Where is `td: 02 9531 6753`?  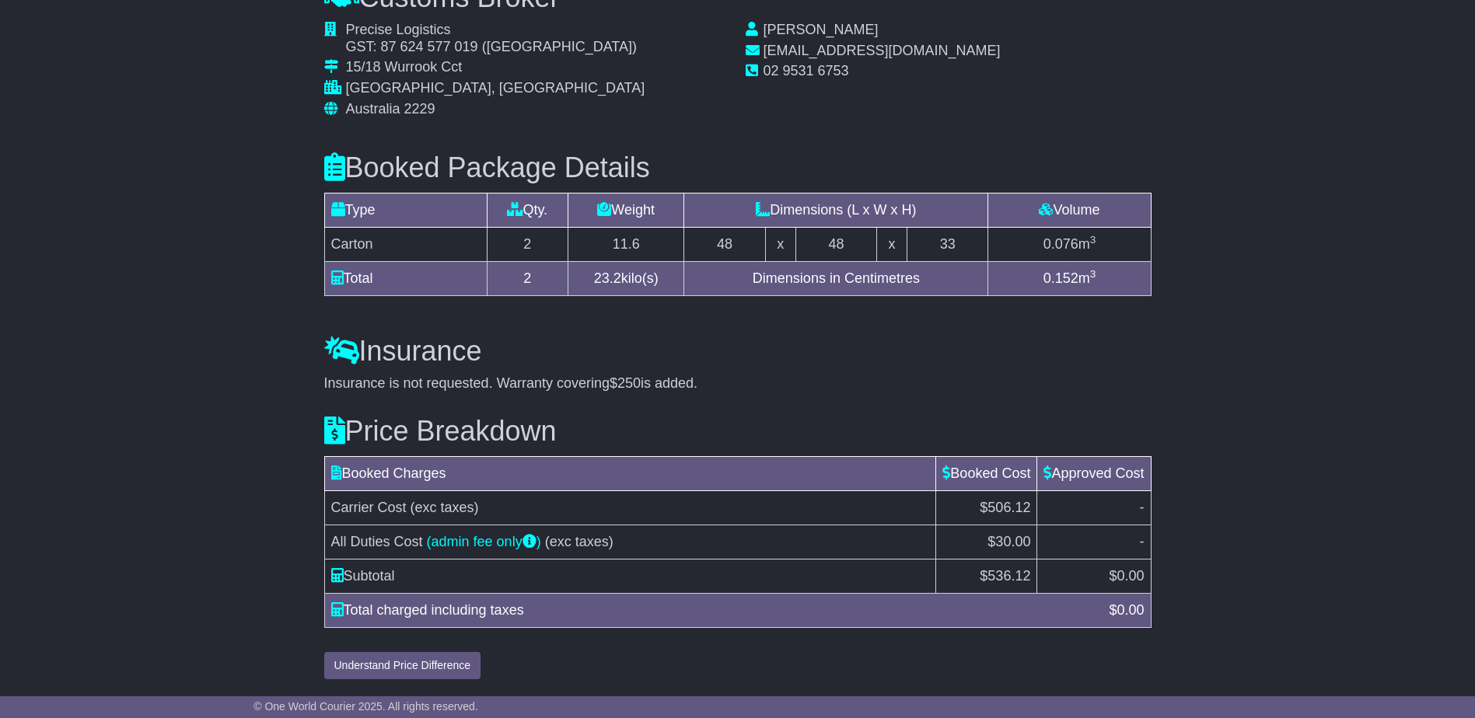 td: 02 9531 6753 is located at coordinates (882, 77).